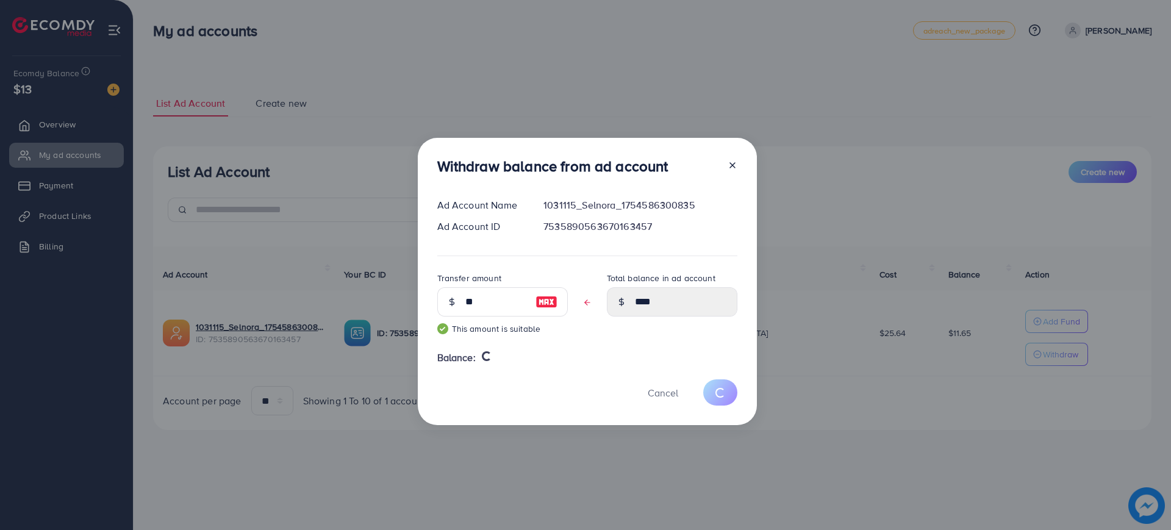 This screenshot has width=1171, height=530. I want to click on div: Ad Account Name, so click(480, 205).